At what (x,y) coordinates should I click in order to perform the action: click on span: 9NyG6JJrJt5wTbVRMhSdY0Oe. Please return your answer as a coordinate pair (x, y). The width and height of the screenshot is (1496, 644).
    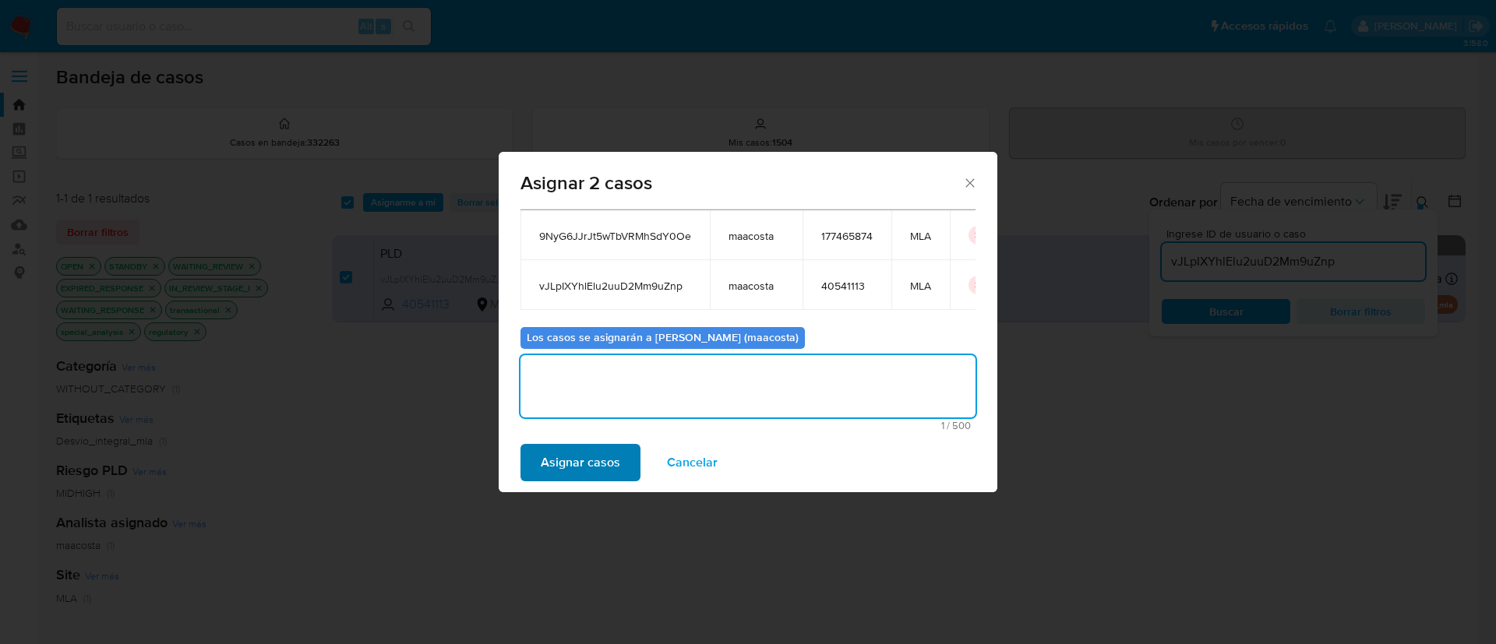
    Looking at the image, I should click on (615, 236).